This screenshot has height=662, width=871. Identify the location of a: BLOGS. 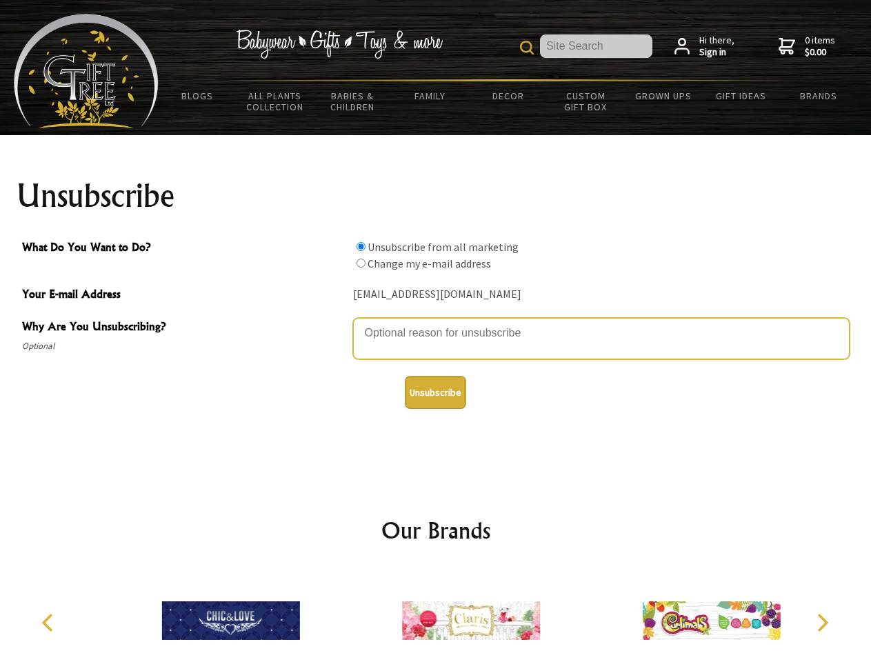
(197, 96).